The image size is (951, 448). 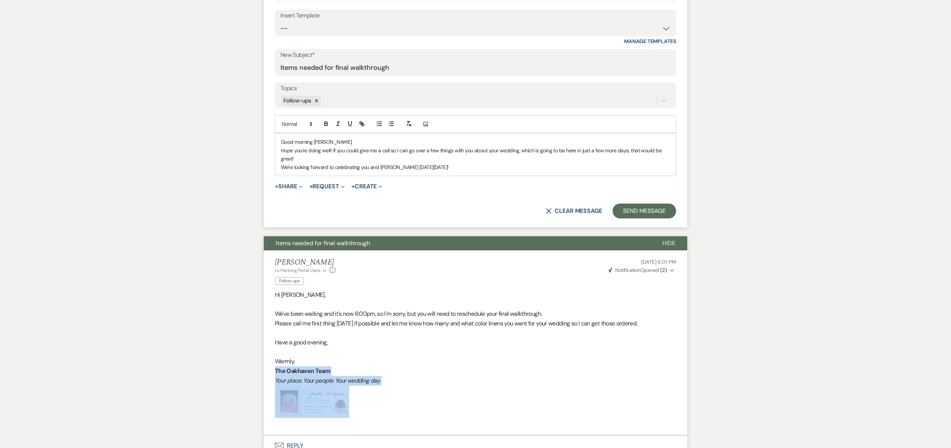 What do you see at coordinates (664, 270) in the screenshot?
I see `strong: ( 2 )` at bounding box center [664, 270].